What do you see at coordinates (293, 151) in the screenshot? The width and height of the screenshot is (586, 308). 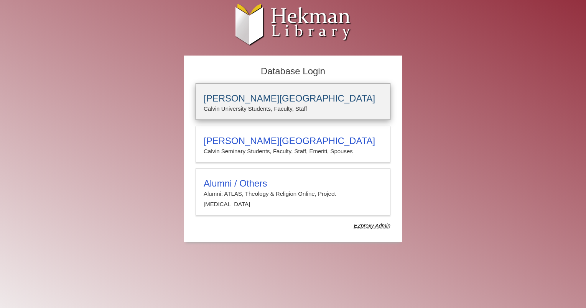 I see `p: Calvin Seminary Students, Faculty, Staff, Emeriti, Spouses` at bounding box center [293, 151].